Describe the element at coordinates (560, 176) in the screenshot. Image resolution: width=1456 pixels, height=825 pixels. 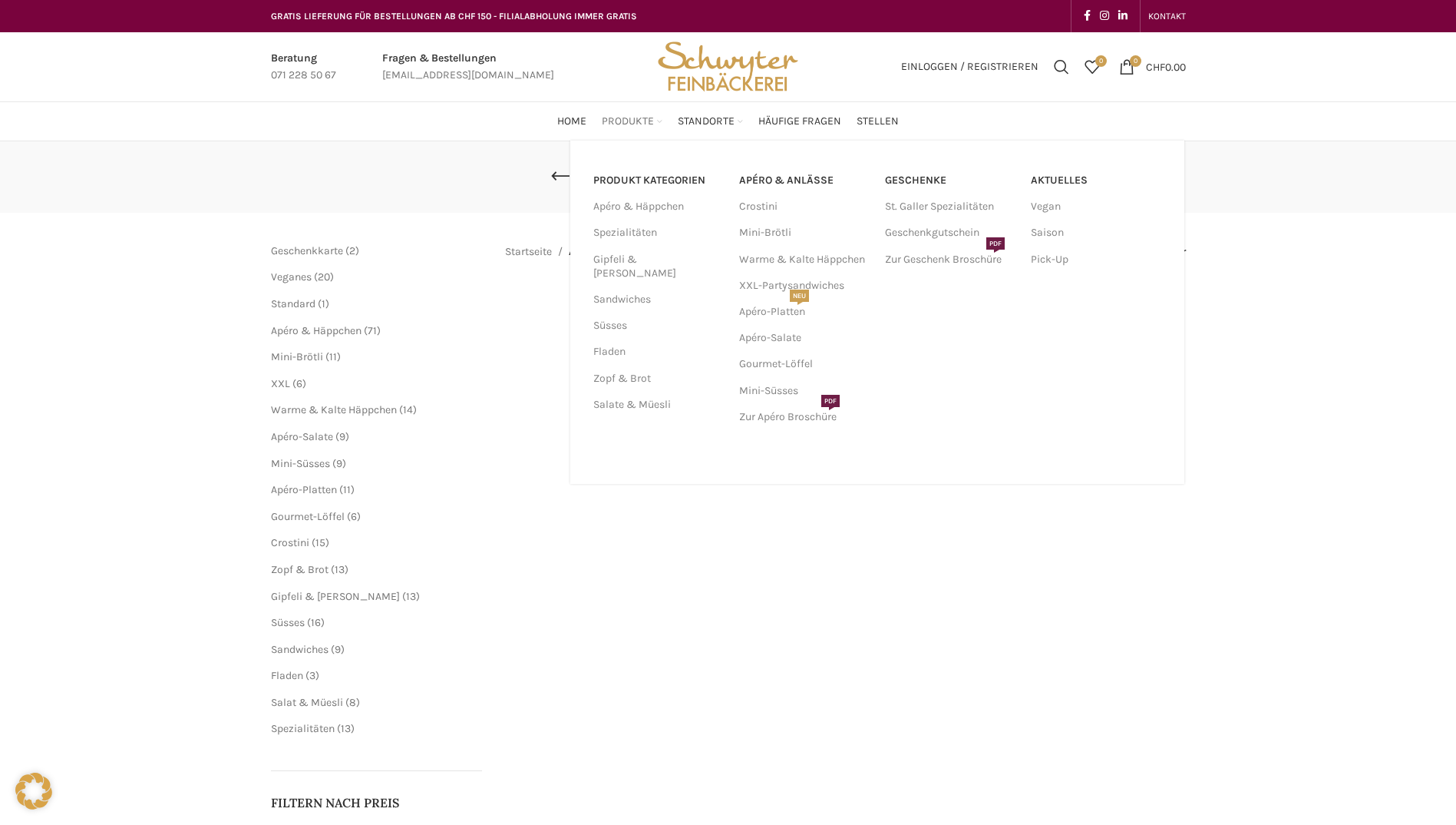
I see `a: Go back` at that location.